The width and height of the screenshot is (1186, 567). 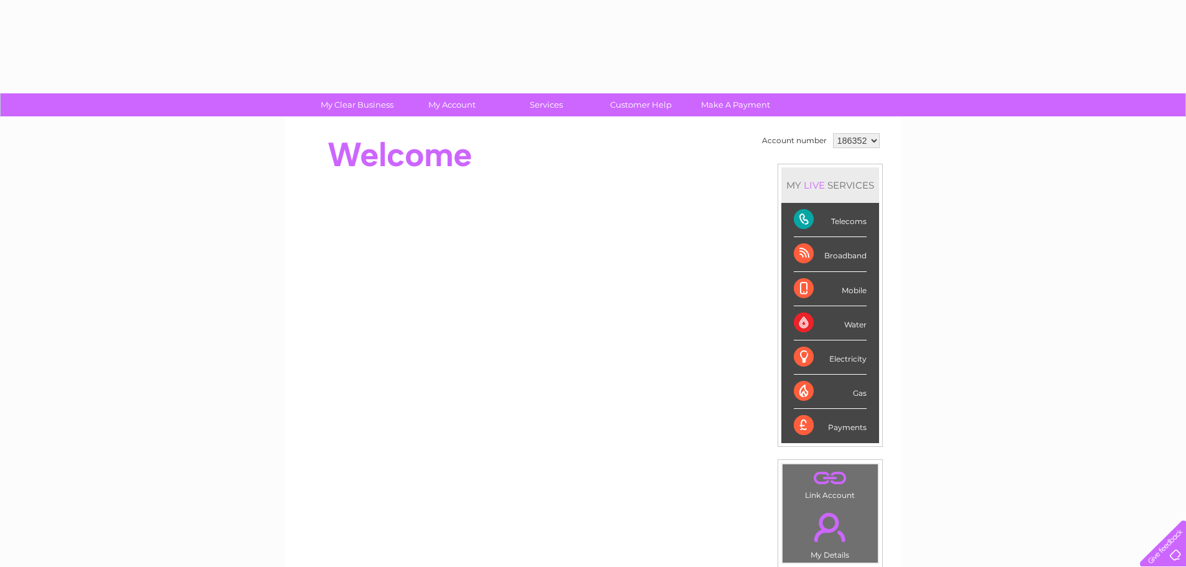 What do you see at coordinates (735, 105) in the screenshot?
I see `a: Make A Payment` at bounding box center [735, 105].